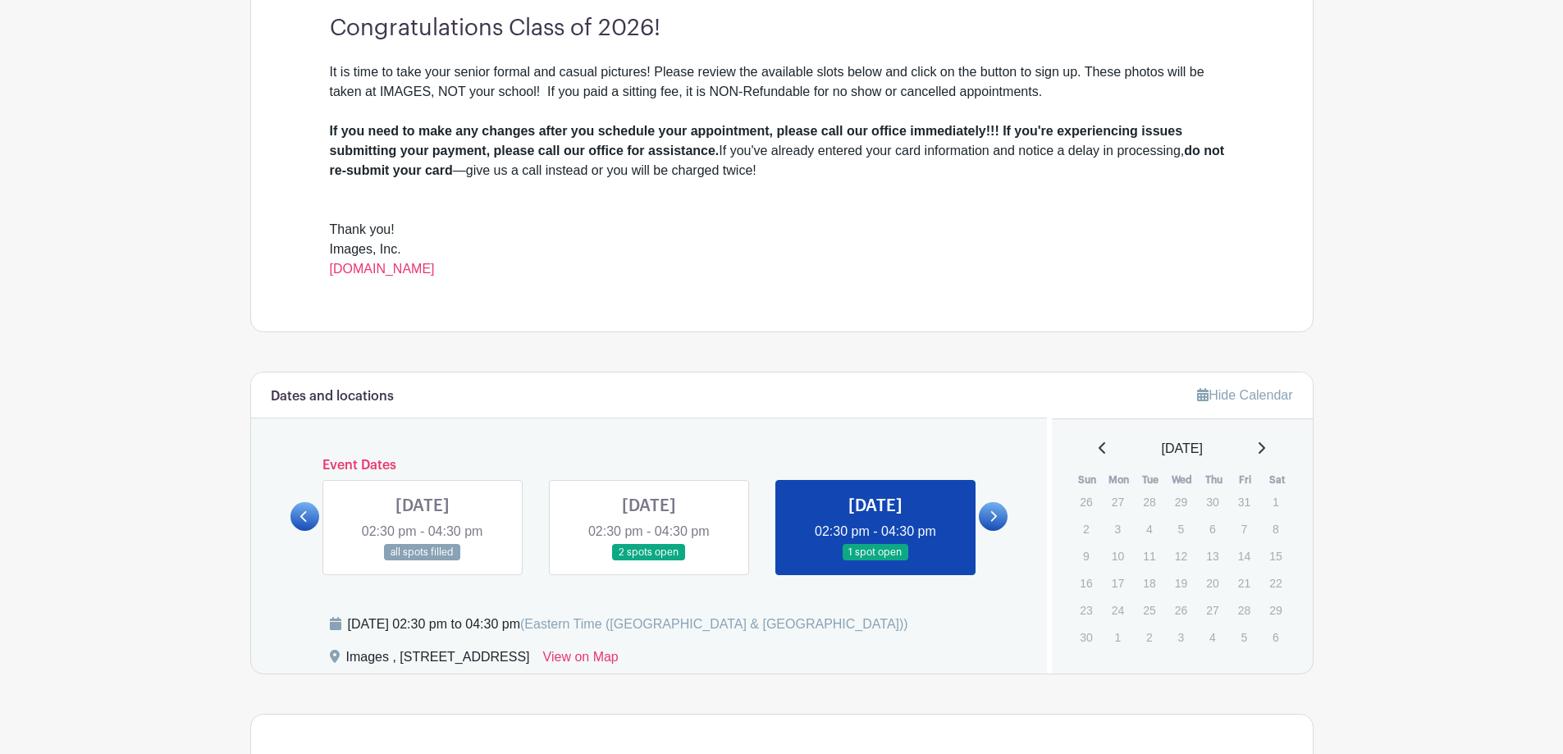 This screenshot has height=754, width=1563. What do you see at coordinates (1275, 583) in the screenshot?
I see `p: 22` at bounding box center [1275, 583].